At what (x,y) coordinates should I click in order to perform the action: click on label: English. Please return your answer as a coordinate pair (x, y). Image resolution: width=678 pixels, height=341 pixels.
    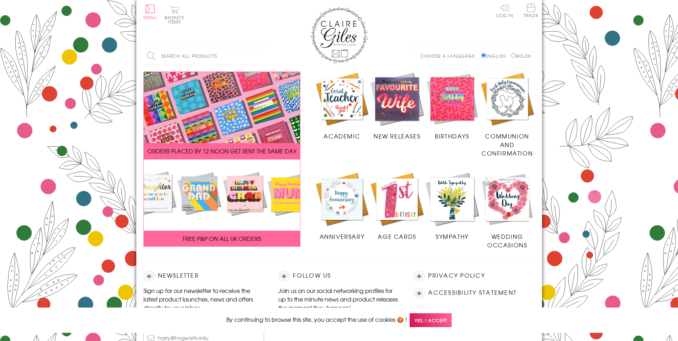
    Looking at the image, I should click on (495, 56).